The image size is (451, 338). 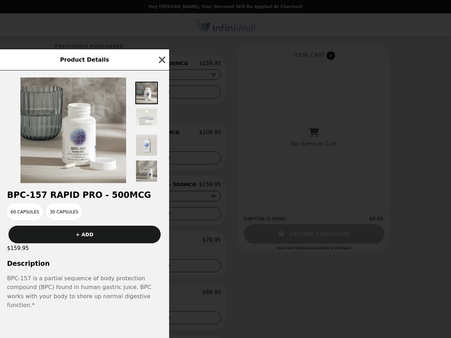 I want to click on button: 30 Capsules, so click(x=64, y=212).